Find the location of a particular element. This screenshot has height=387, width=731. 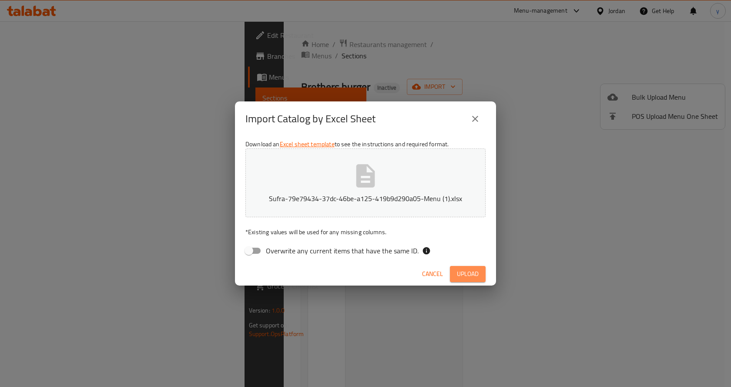

span: Cancel is located at coordinates (433, 274).